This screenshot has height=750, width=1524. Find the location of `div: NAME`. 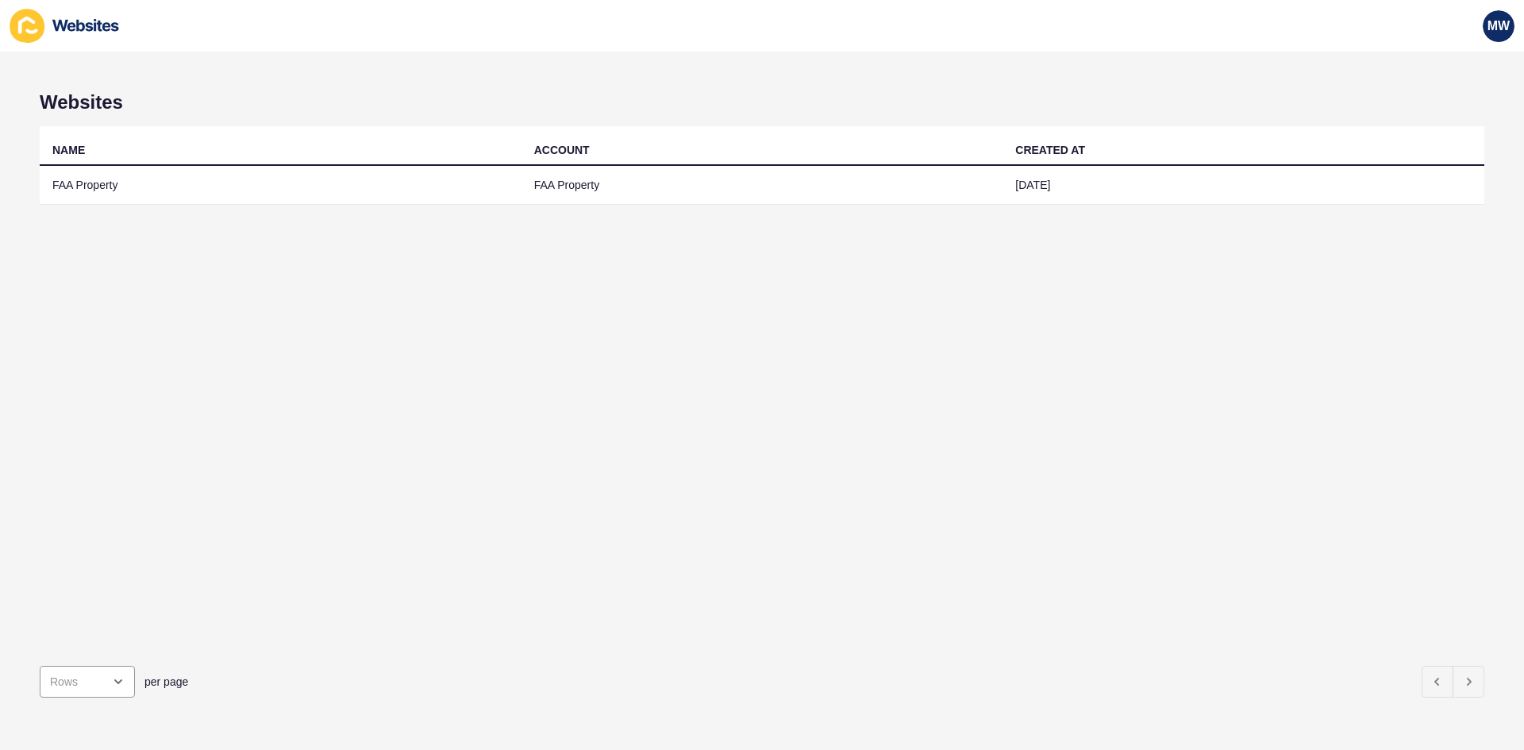

div: NAME is located at coordinates (68, 150).